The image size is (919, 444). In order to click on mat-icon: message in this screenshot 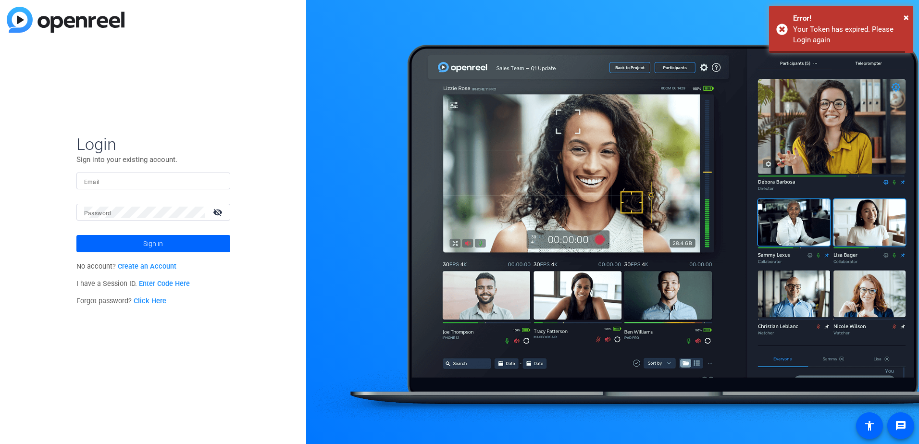, I will do `click(901, 426)`.